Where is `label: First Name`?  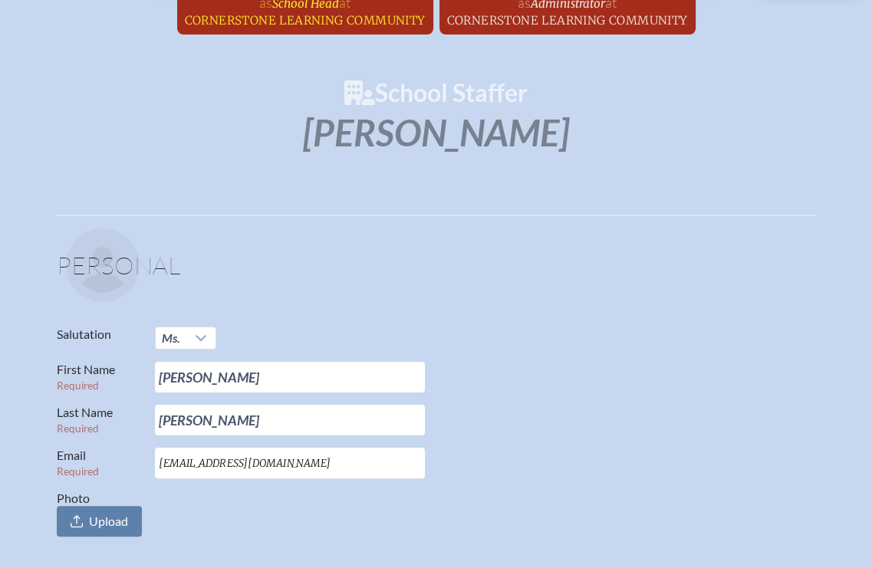 label: First Name is located at coordinates (100, 377).